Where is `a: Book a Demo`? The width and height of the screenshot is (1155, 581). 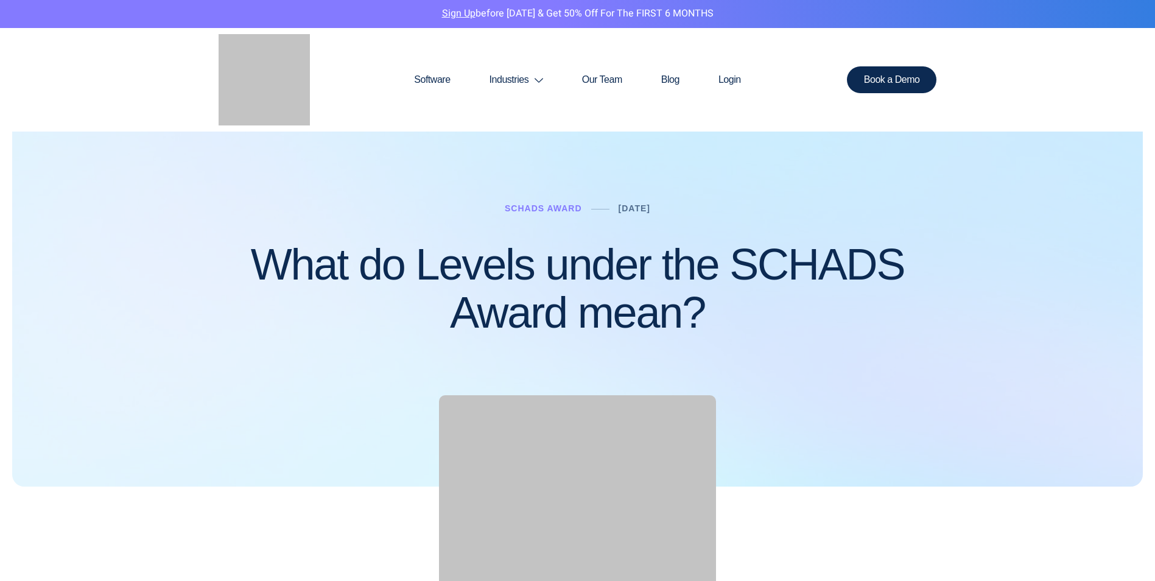
a: Book a Demo is located at coordinates (892, 80).